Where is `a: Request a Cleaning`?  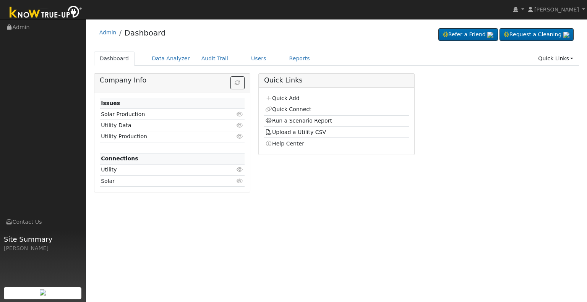 a: Request a Cleaning is located at coordinates (536, 35).